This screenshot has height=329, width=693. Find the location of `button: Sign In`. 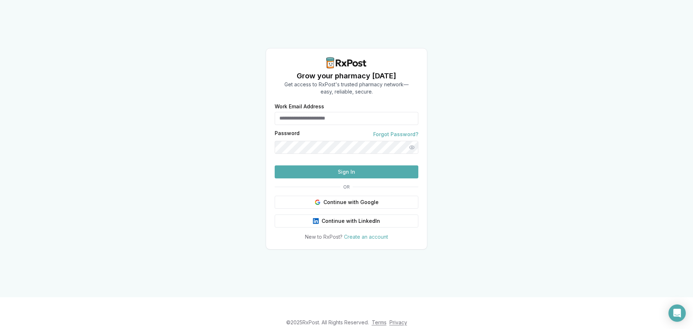

button: Sign In is located at coordinates (346, 172).